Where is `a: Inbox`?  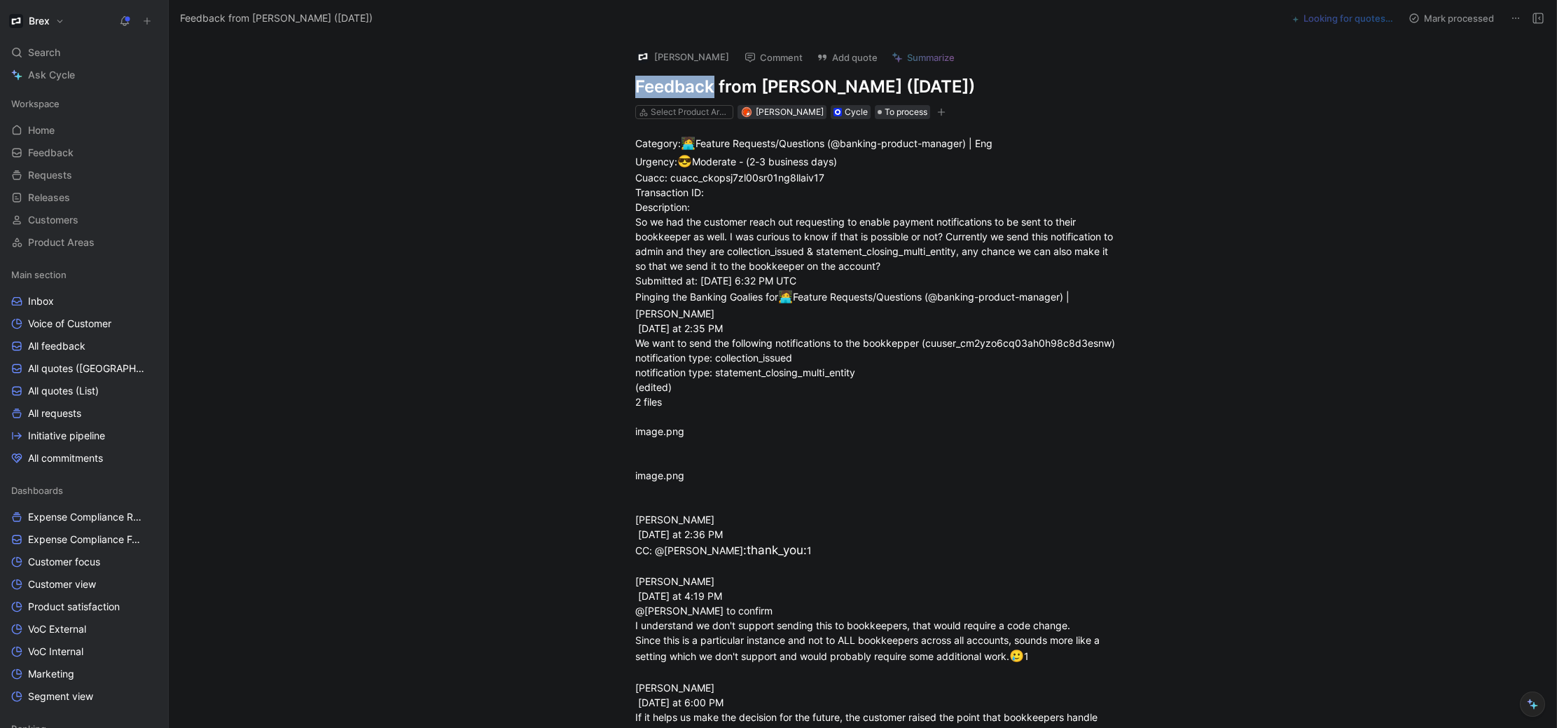
a: Inbox is located at coordinates (84, 301).